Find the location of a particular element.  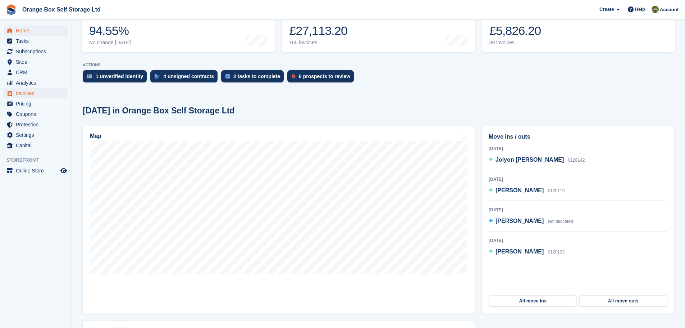

img: prospect-51fa495bee0391a8d652442698ab0144808aea92771e9ea1ae160a38d050c398.svg is located at coordinates (294, 76).